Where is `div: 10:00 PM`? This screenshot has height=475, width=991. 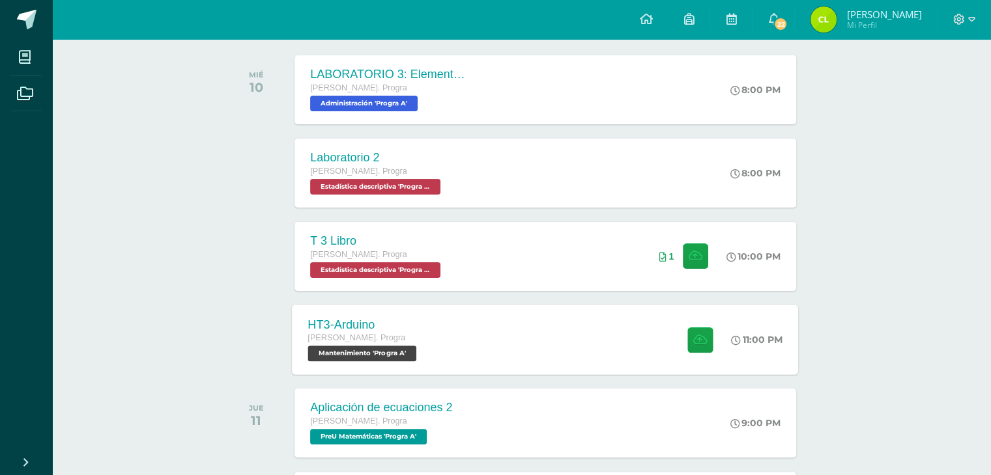
div: 10:00 PM is located at coordinates (753, 257).